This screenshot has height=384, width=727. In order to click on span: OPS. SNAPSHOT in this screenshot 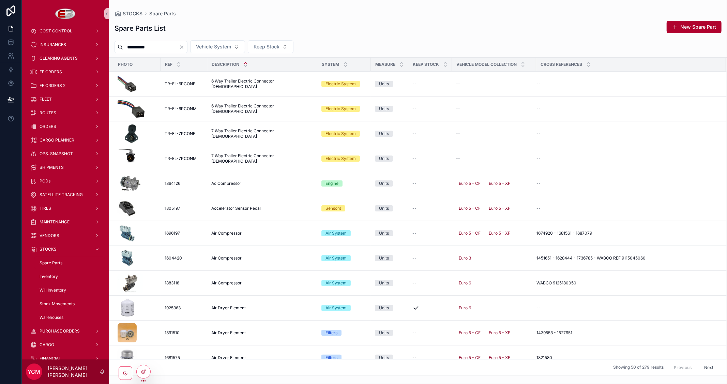, I will do `click(56, 154)`.